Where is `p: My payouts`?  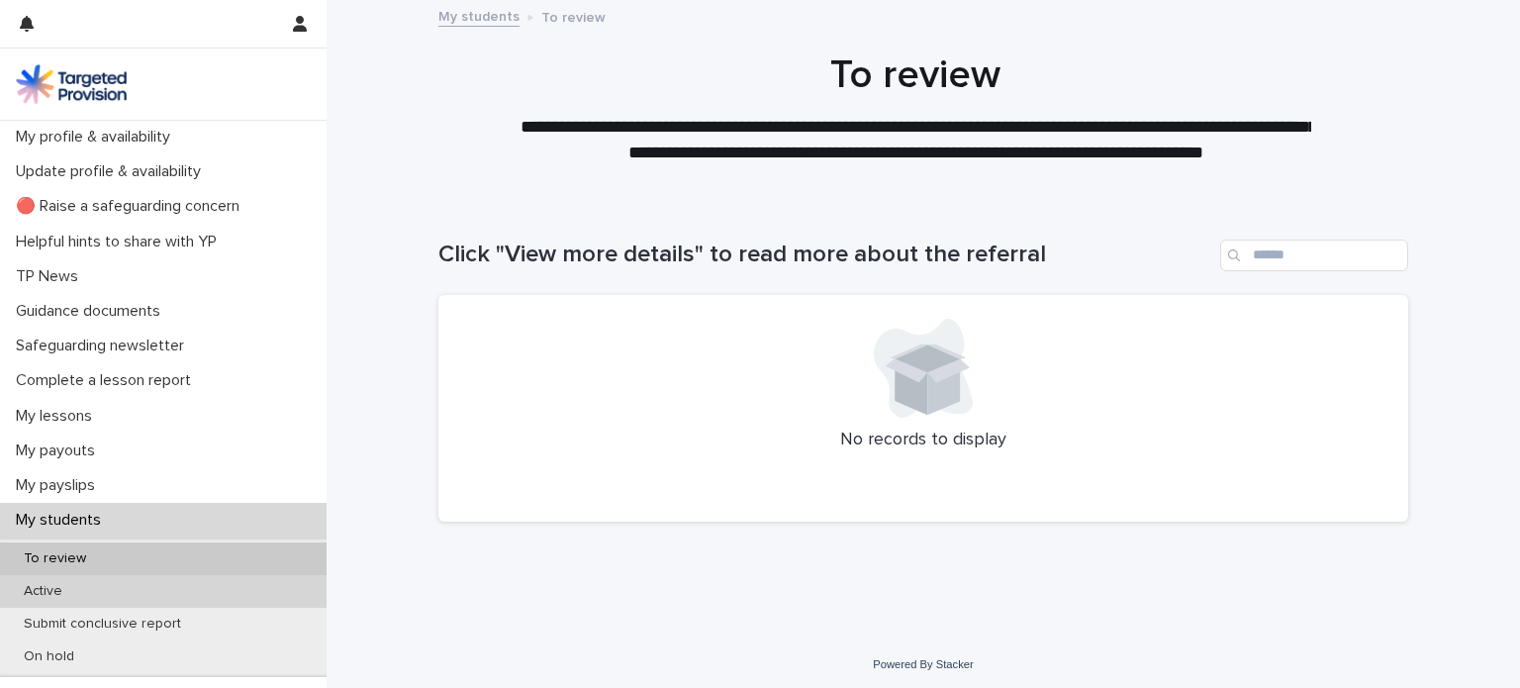 p: My payouts is located at coordinates (59, 450).